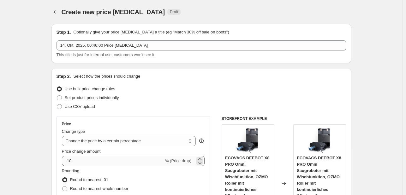 The height and width of the screenshot is (195, 406). What do you see at coordinates (105, 55) in the screenshot?
I see `span: This title is just for internal use, customers won't see it` at bounding box center [105, 55].